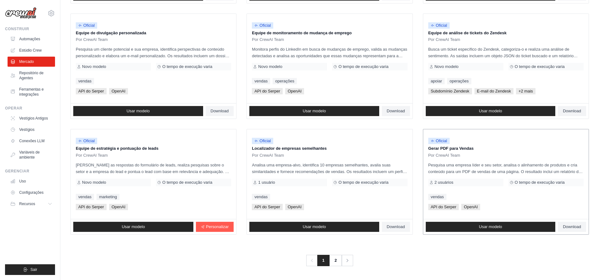 This screenshot has height=280, width=599. I want to click on font: 2, so click(335, 260).